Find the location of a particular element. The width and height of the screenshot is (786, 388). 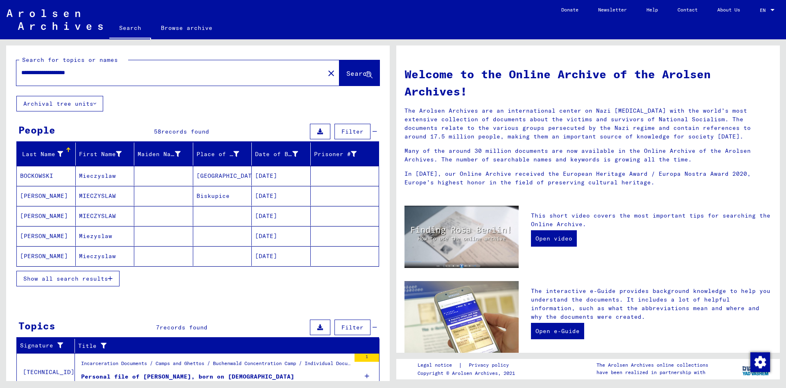

a: Legal notice is located at coordinates (438, 365).